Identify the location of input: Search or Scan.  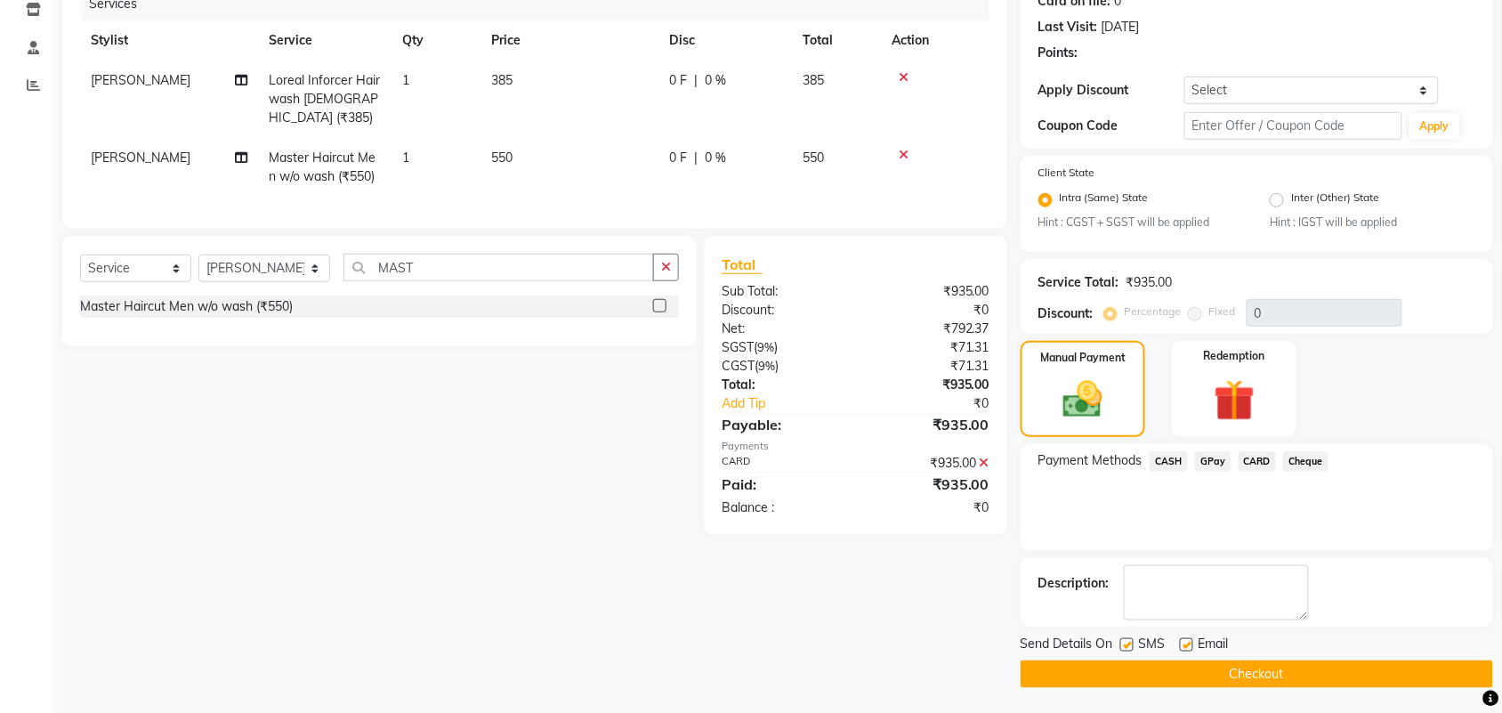
(498, 267).